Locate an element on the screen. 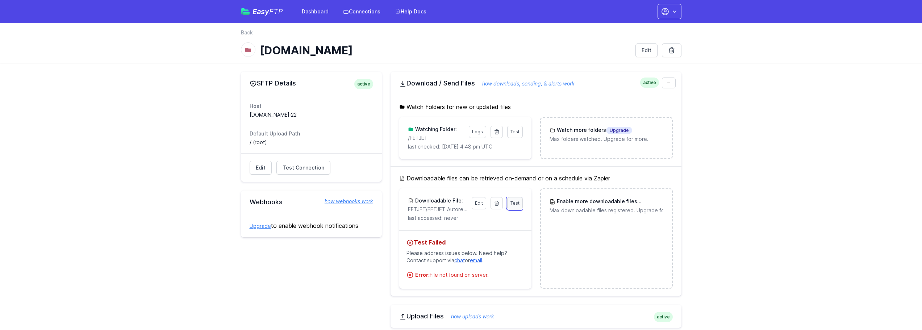 This screenshot has height=330, width=922. a: Help Docs is located at coordinates (411, 12).